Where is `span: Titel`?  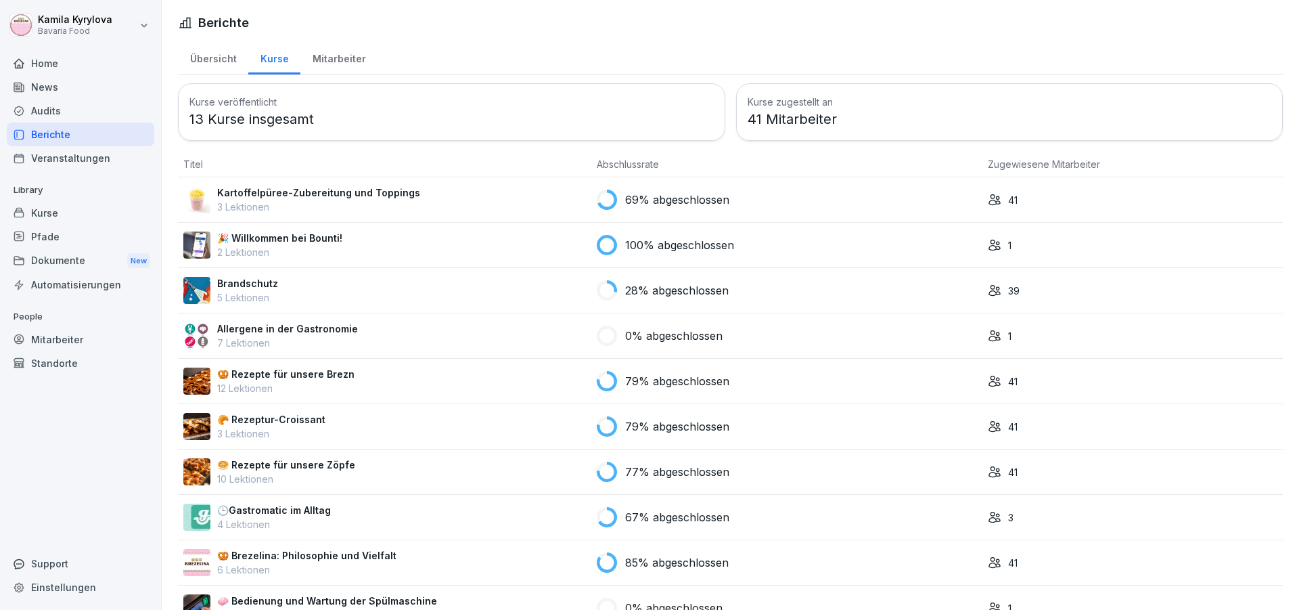 span: Titel is located at coordinates (193, 164).